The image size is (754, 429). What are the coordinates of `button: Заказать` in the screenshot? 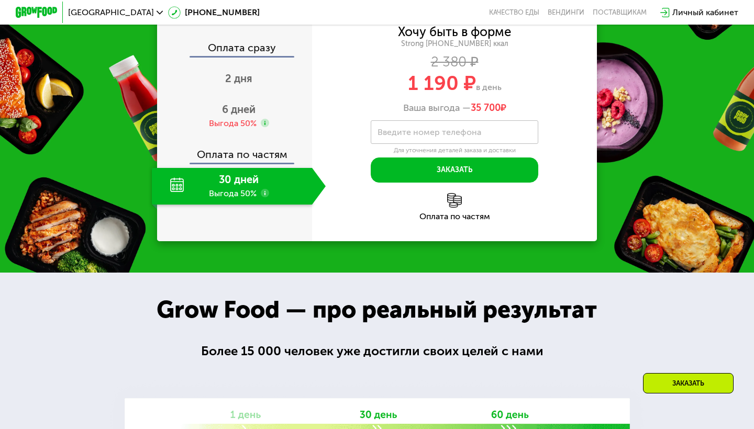 It's located at (454, 170).